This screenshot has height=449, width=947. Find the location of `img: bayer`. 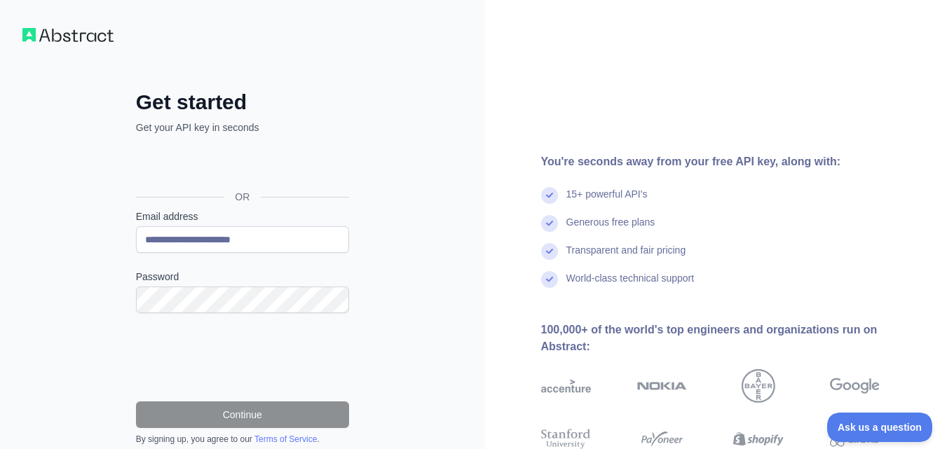

img: bayer is located at coordinates (758, 386).